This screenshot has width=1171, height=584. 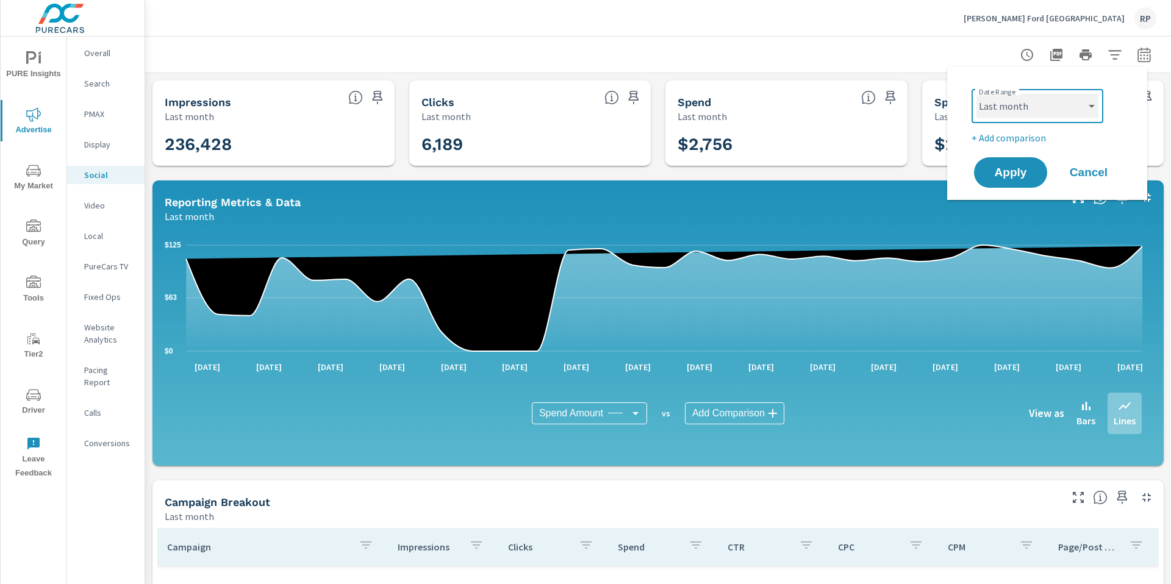 What do you see at coordinates (105, 205) in the screenshot?
I see `div: Video` at bounding box center [105, 205].